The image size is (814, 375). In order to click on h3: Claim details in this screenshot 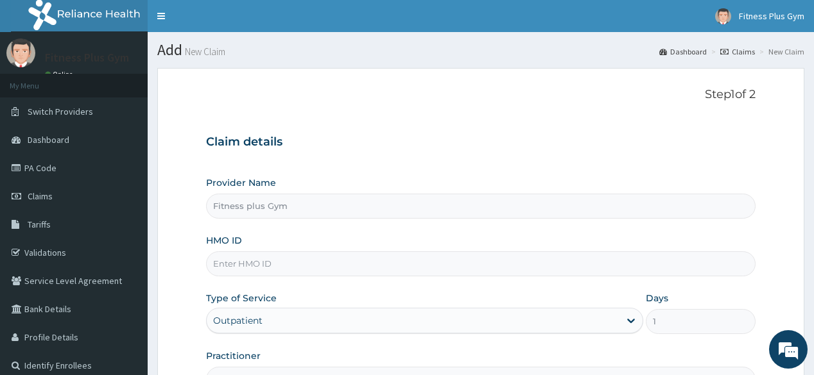, I will do `click(480, 142)`.